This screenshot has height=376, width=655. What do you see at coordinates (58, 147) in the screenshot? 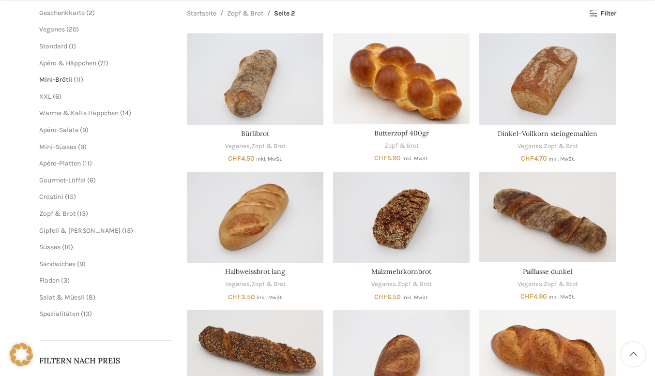
I see `span: Mini-Süsses` at bounding box center [58, 147].